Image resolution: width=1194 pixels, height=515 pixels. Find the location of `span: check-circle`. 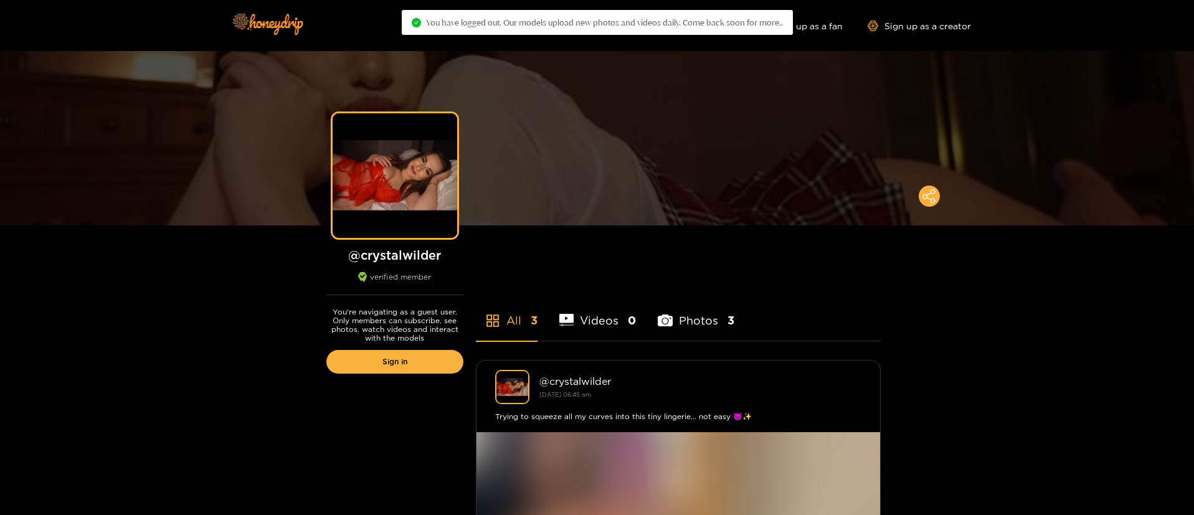

span: check-circle is located at coordinates (416, 22).